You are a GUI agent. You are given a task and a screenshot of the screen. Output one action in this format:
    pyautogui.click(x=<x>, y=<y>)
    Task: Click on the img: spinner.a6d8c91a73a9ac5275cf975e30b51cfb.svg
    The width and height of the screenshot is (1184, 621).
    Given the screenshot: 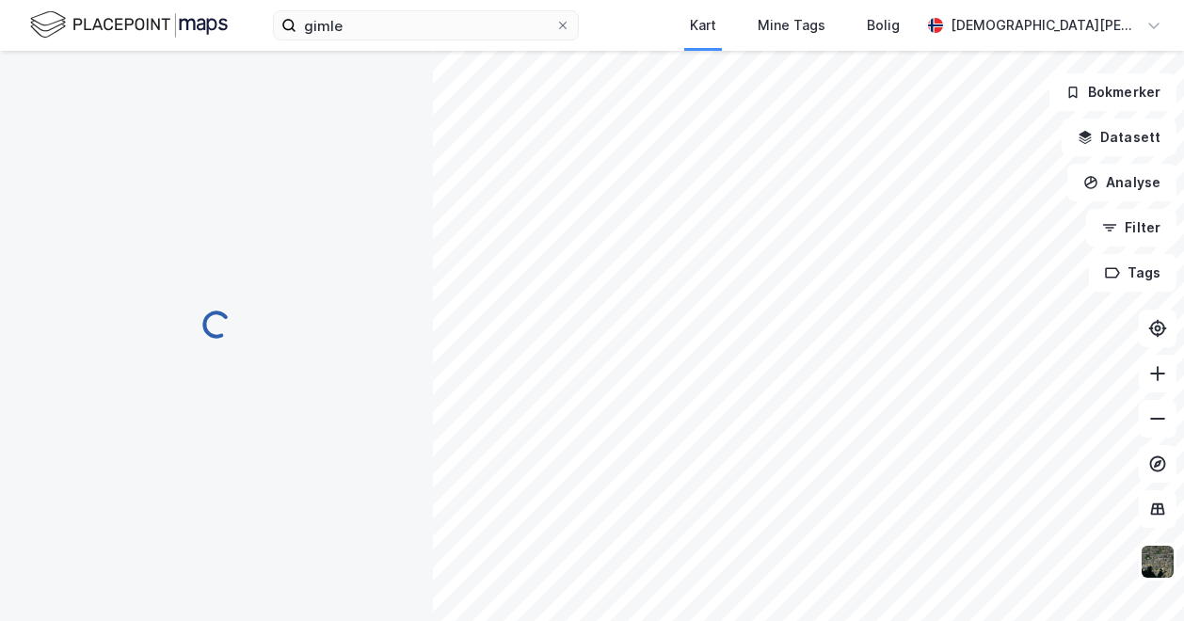 What is the action you would take?
    pyautogui.click(x=217, y=325)
    